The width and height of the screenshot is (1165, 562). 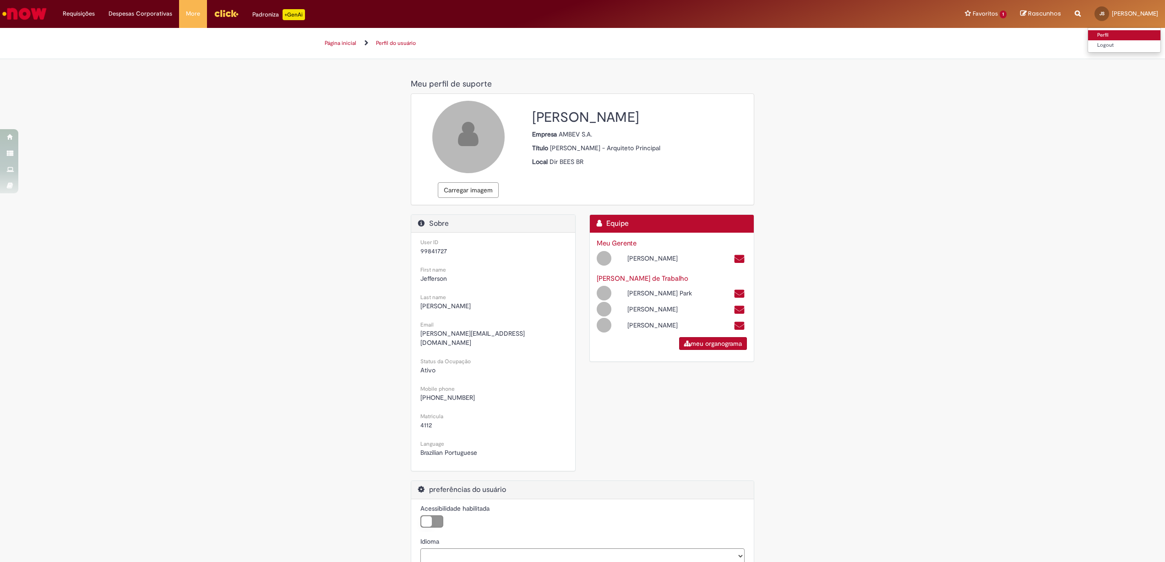 I want to click on span: Dir BEES BR, so click(x=566, y=162).